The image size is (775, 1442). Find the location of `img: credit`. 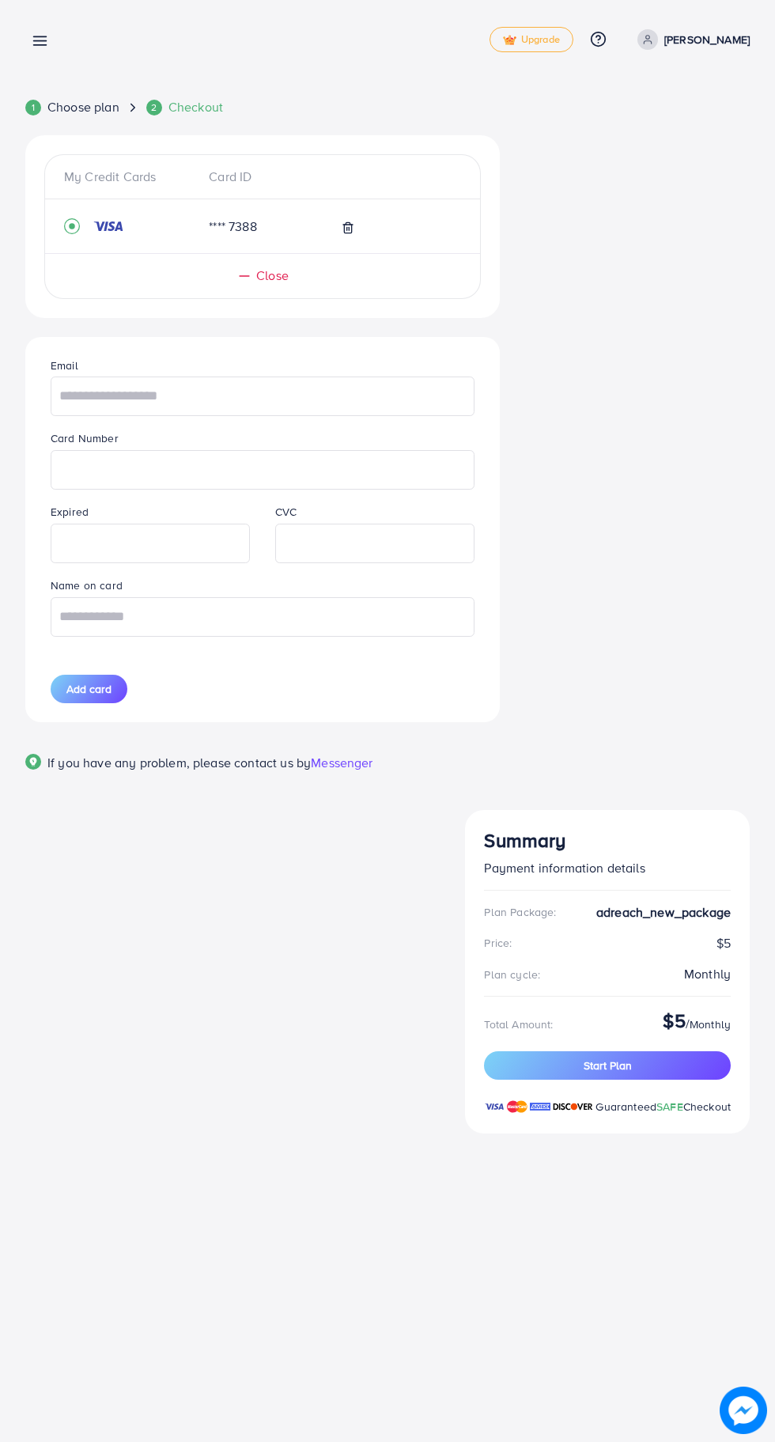

img: credit is located at coordinates (108, 226).